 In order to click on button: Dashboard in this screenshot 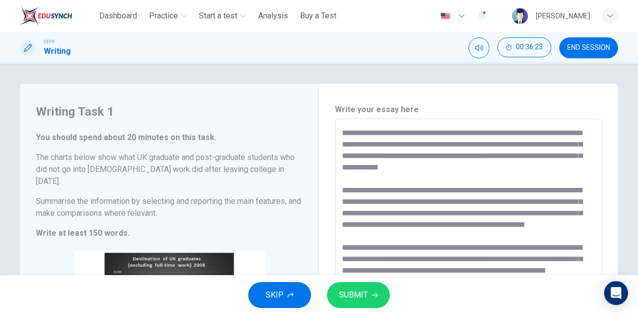, I will do `click(118, 16)`.